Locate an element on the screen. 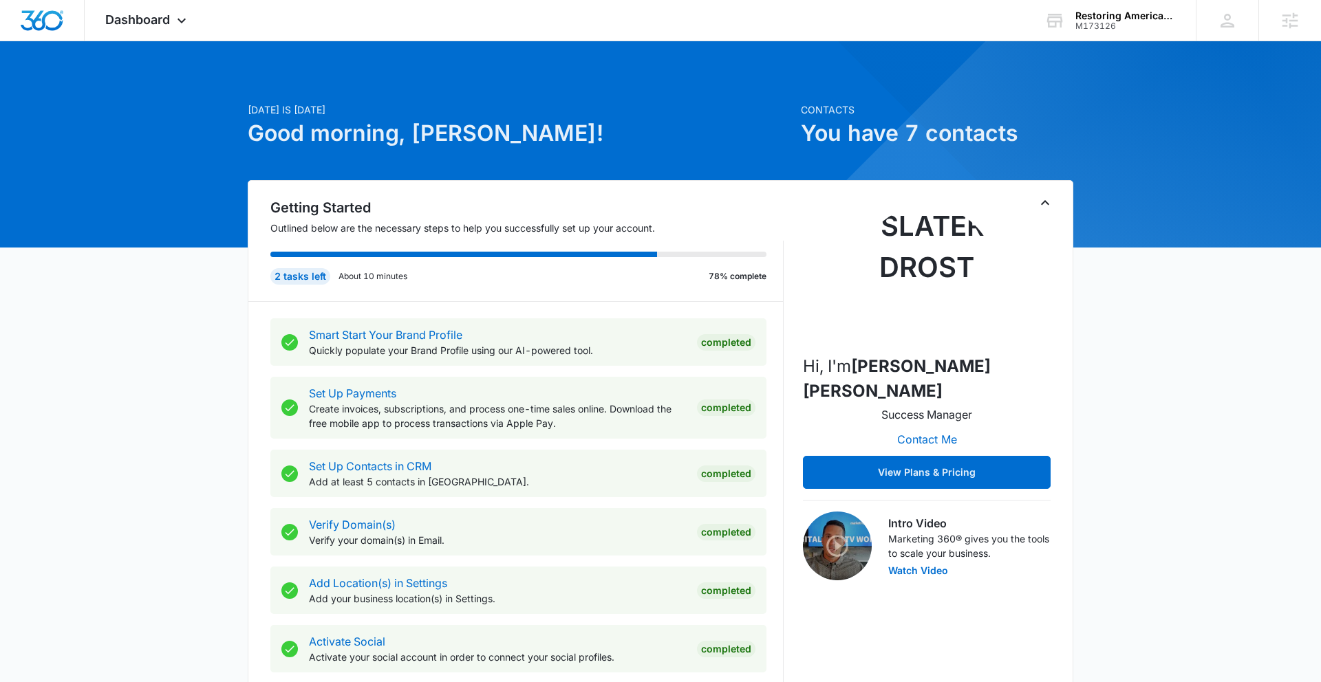 The width and height of the screenshot is (1321, 682). p: Add your business location(s) in Settings. is located at coordinates (497, 598).